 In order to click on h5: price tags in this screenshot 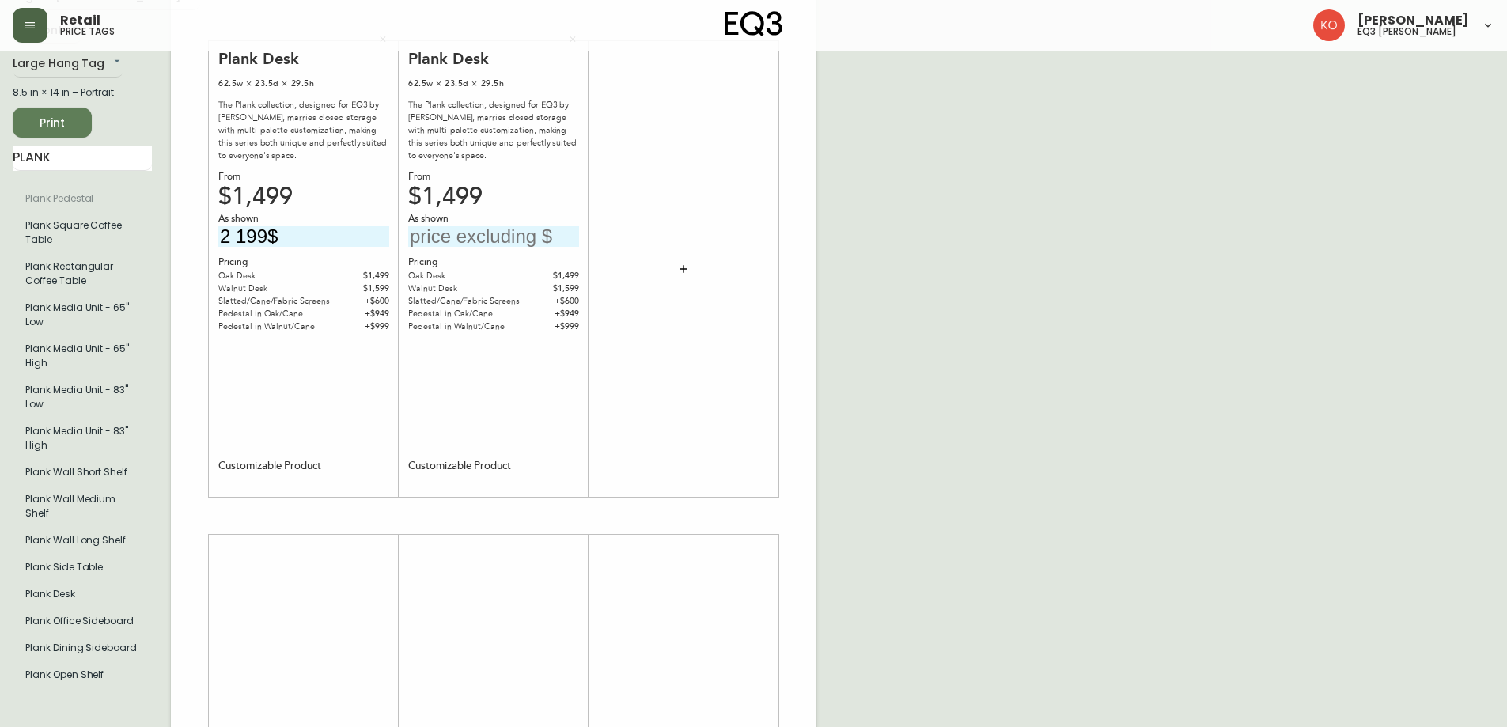, I will do `click(87, 32)`.